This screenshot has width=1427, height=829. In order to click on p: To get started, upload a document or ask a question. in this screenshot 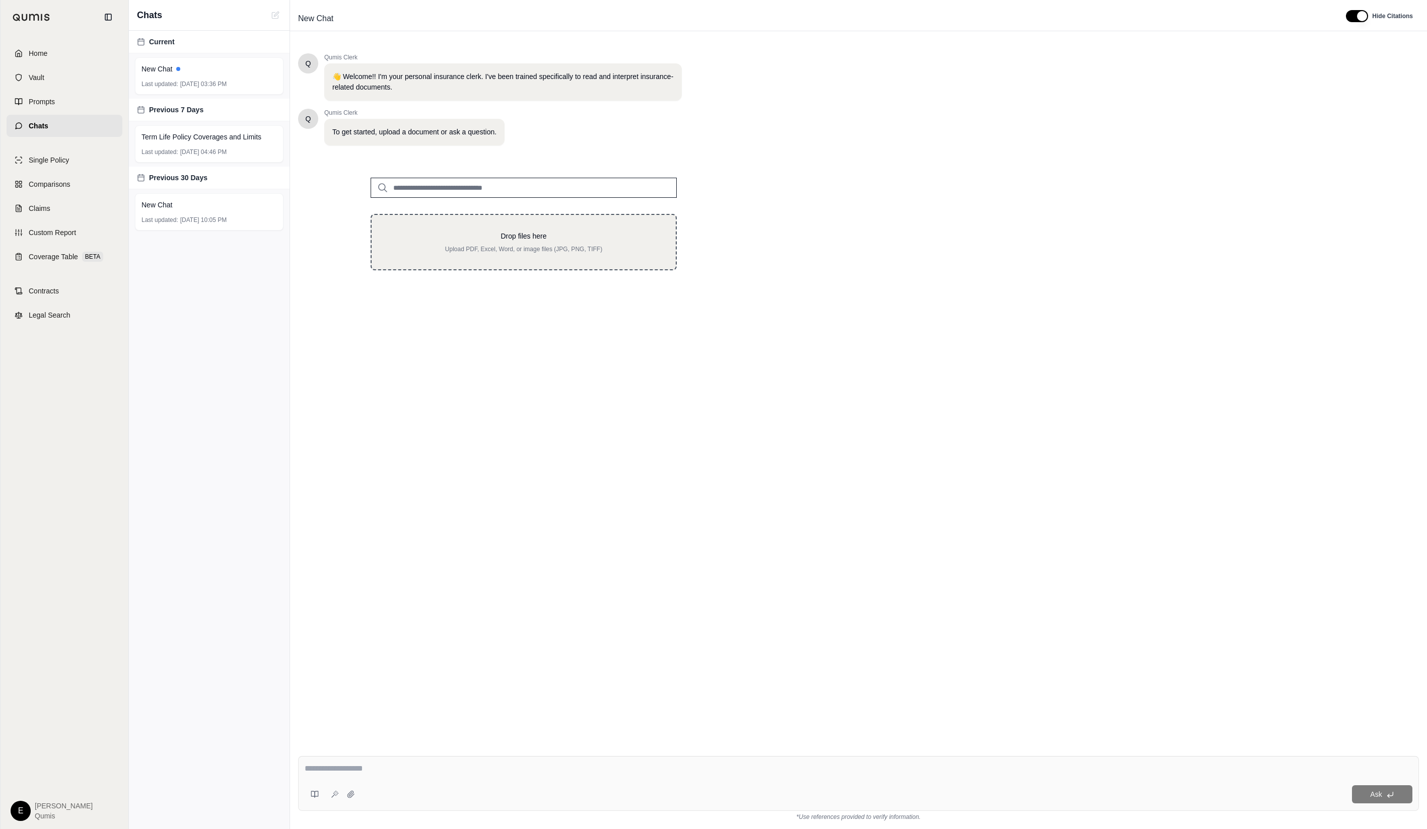, I will do `click(414, 132)`.